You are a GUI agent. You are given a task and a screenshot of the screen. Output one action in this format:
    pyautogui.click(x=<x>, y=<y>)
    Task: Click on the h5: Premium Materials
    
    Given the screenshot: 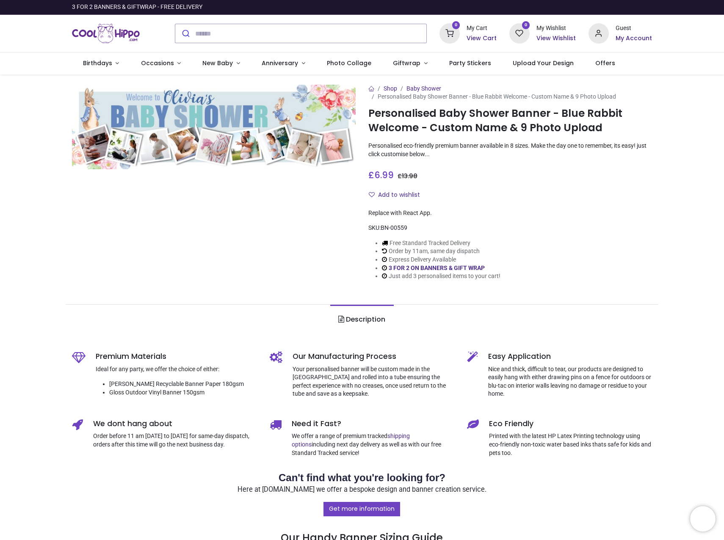 What is the action you would take?
    pyautogui.click(x=176, y=356)
    